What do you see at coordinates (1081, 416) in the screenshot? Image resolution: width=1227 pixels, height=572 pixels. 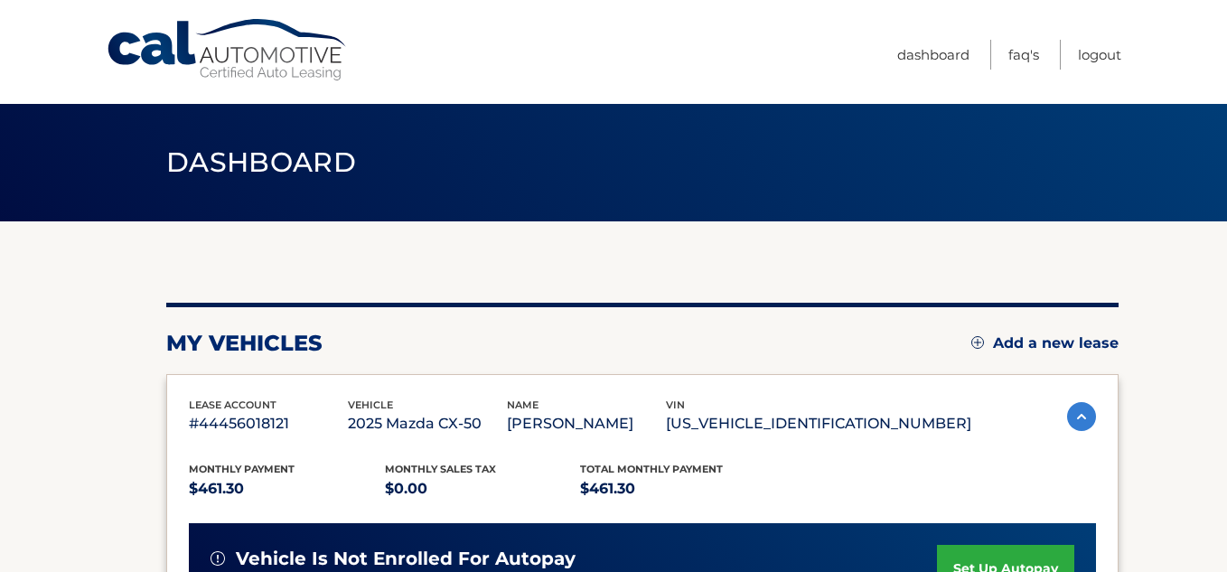 I see `img: accordion-active.svg` at bounding box center [1081, 416].